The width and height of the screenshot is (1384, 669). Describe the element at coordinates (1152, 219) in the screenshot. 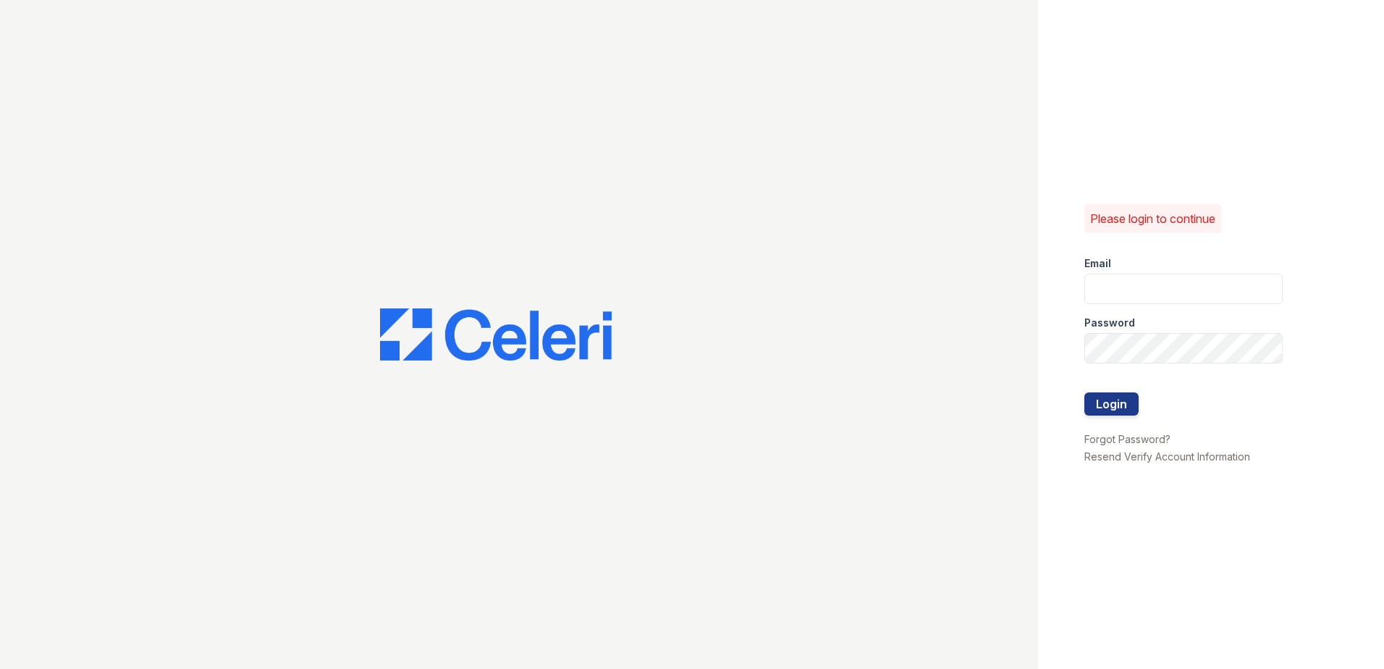

I see `p: Please login to continue` at that location.